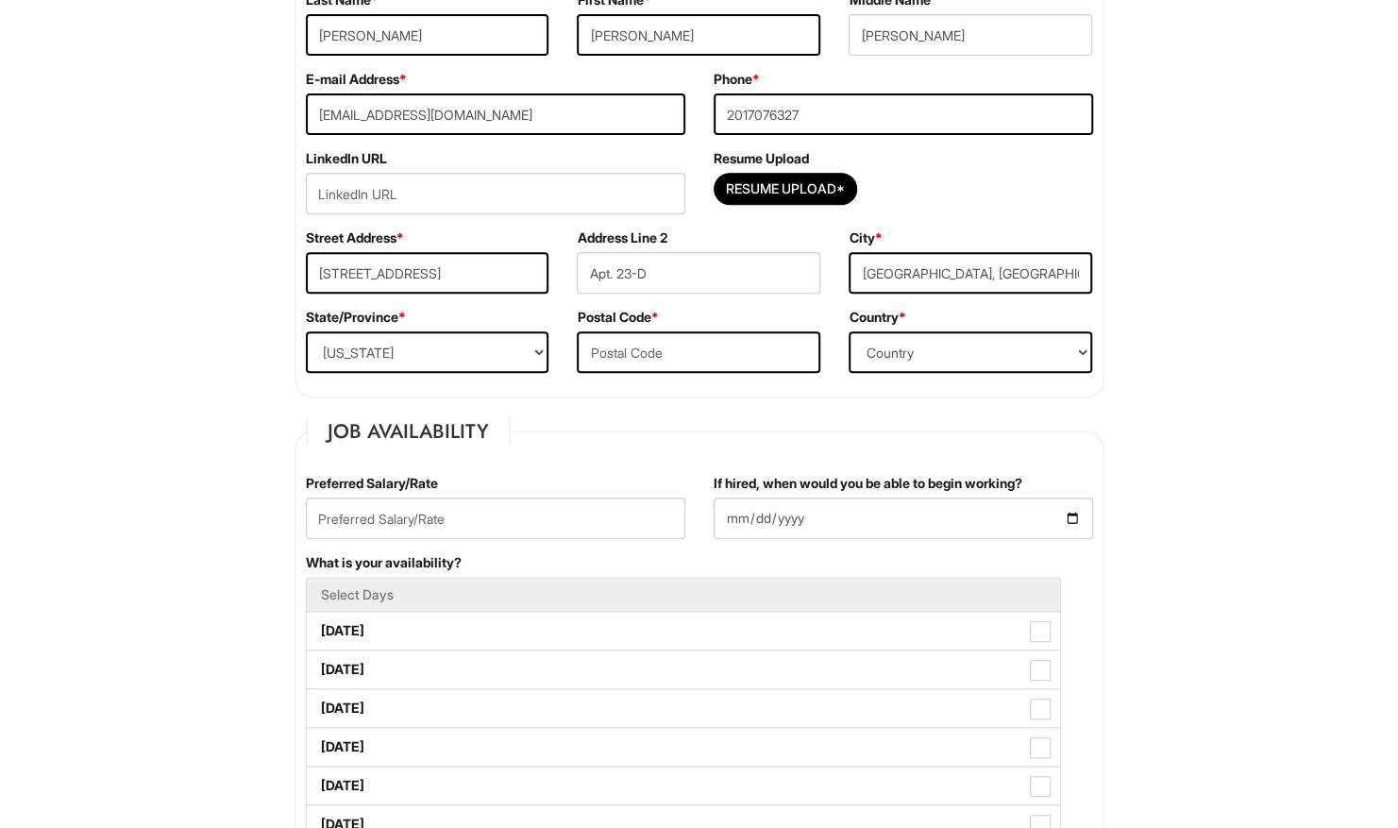 The width and height of the screenshot is (1398, 828). I want to click on label: If hired, when would you be able to begin working?, so click(868, 483).